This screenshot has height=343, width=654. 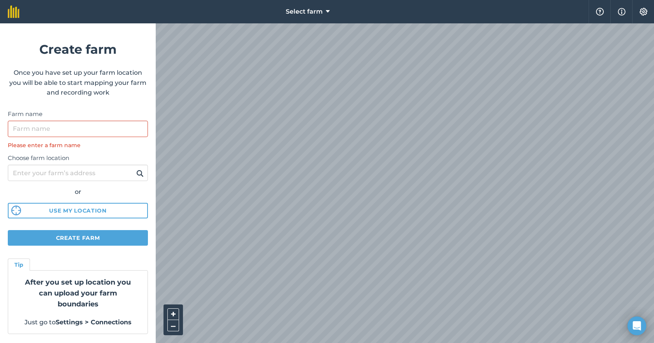 What do you see at coordinates (304, 12) in the screenshot?
I see `span: Select farm` at bounding box center [304, 12].